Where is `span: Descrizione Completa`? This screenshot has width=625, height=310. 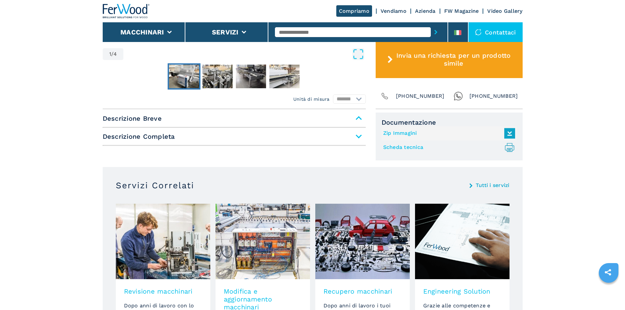
span: Descrizione Completa is located at coordinates (234, 136).